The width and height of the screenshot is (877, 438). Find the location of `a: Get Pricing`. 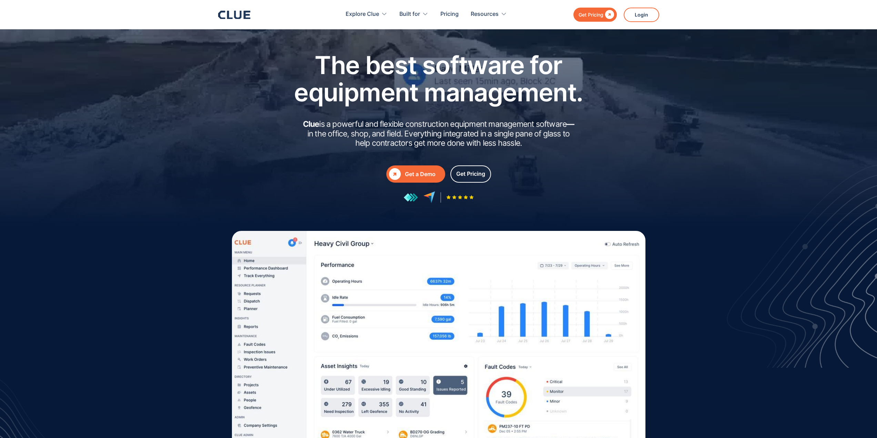

a: Get Pricing is located at coordinates (595, 14).